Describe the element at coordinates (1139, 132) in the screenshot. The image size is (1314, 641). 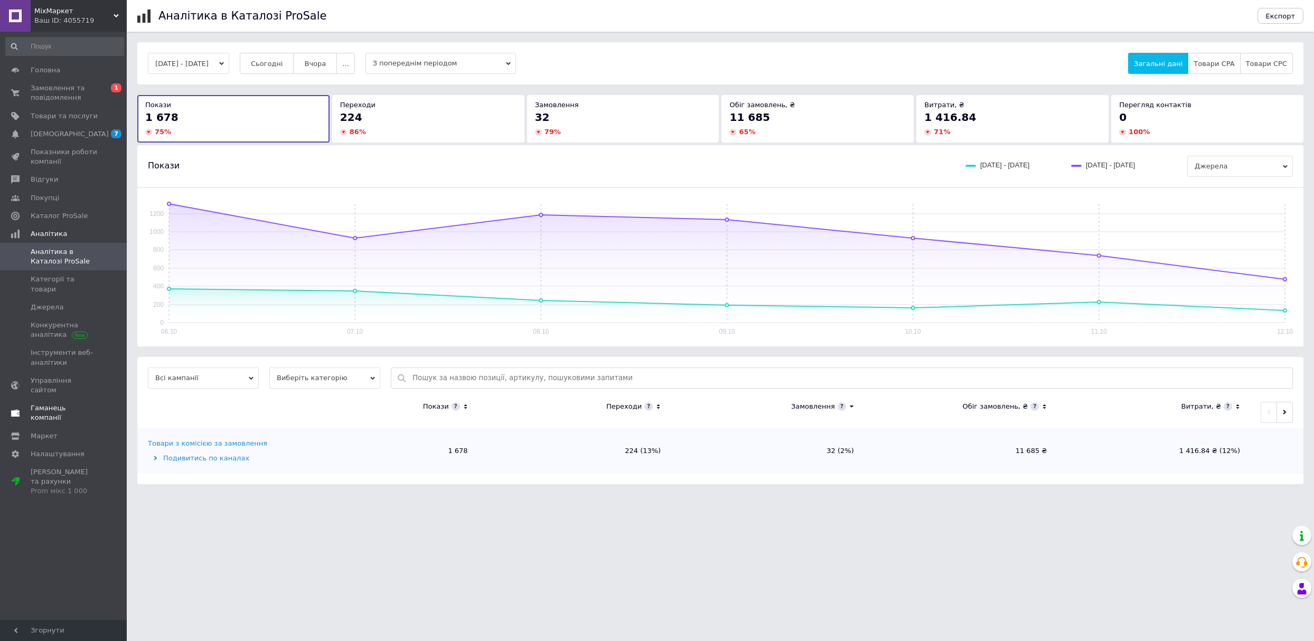
I see `span: 100 %` at that location.